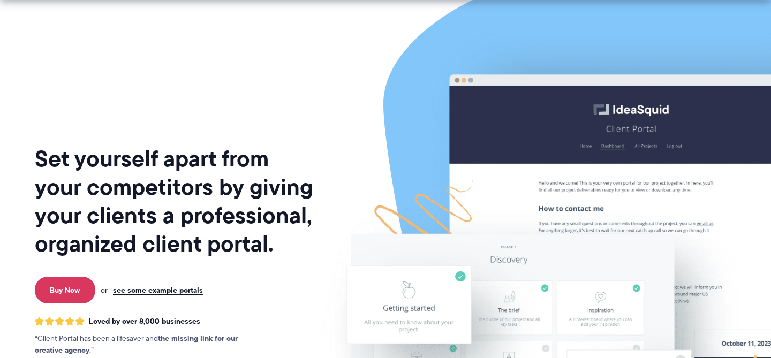 Image resolution: width=771 pixels, height=358 pixels. What do you see at coordinates (147, 345) in the screenshot?
I see `p: Client Portal has been a lifesaver and .` at bounding box center [147, 345].